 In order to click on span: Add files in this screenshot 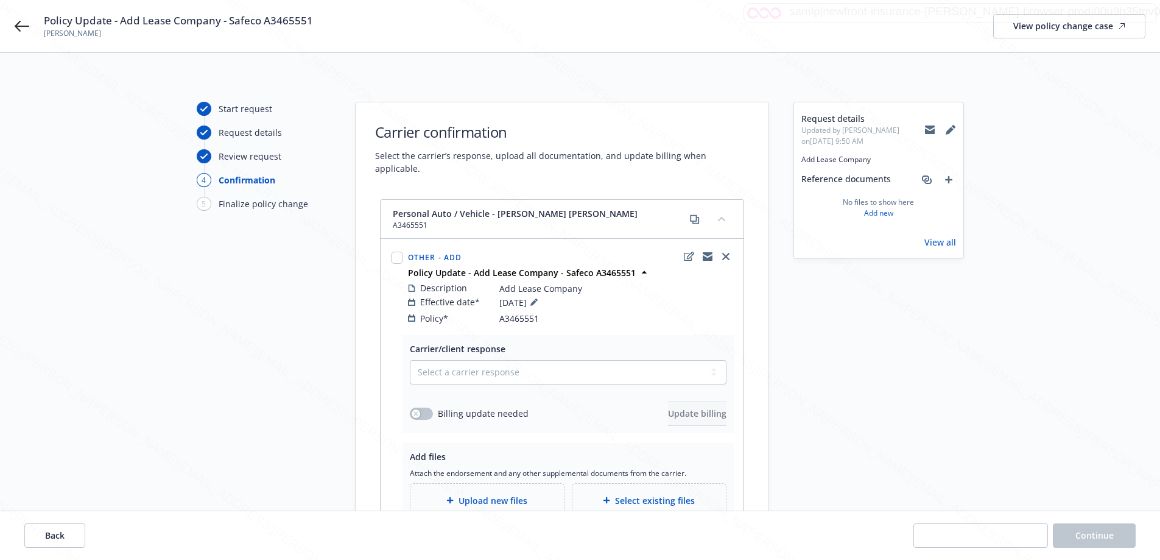, I will do `click(427, 456)`.